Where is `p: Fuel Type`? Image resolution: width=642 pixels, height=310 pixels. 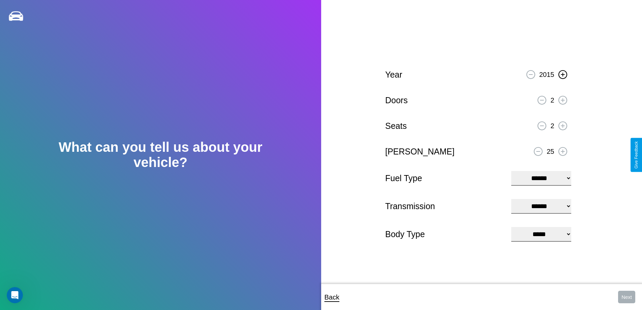
p: Fuel Type is located at coordinates (445, 178).